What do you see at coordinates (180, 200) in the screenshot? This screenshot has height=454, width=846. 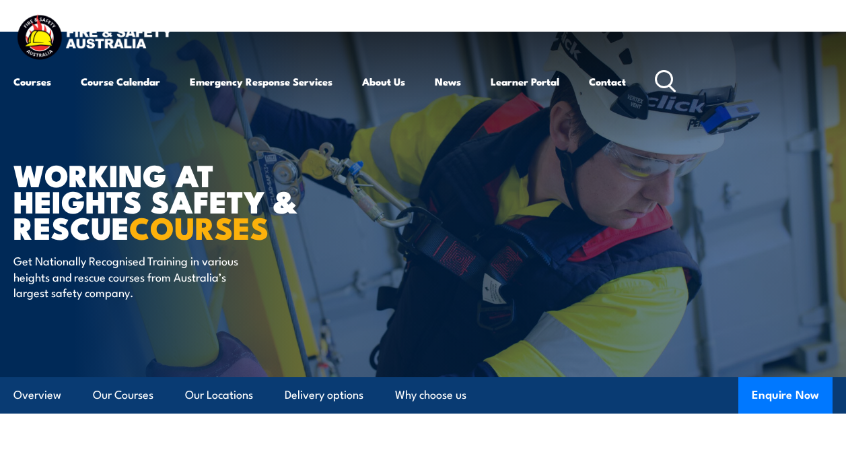 I see `h1: WORKING AT HEIGHTS SAFETY & RESCUE` at bounding box center [180, 200].